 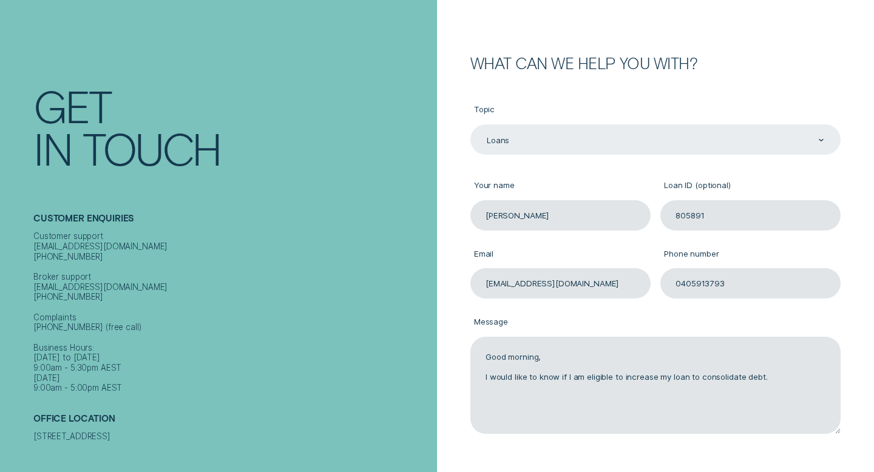 I want to click on h1: Get In Touch, so click(x=232, y=127).